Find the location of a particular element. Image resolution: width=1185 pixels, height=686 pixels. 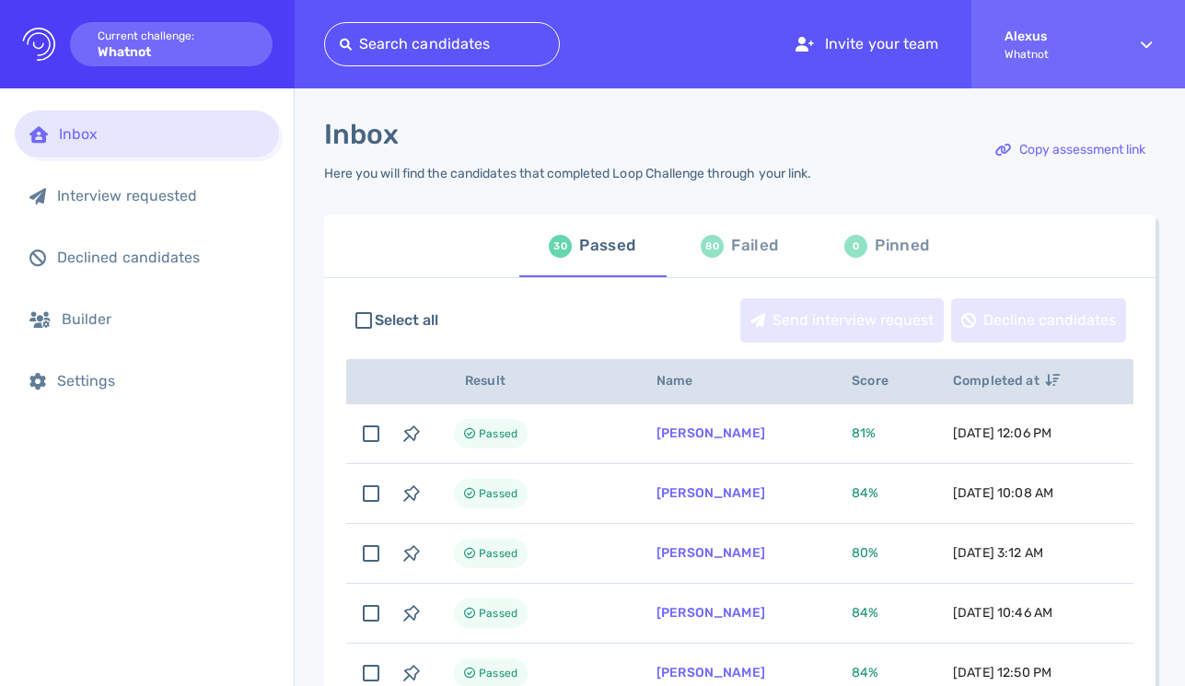

div: Failed is located at coordinates (754, 246).